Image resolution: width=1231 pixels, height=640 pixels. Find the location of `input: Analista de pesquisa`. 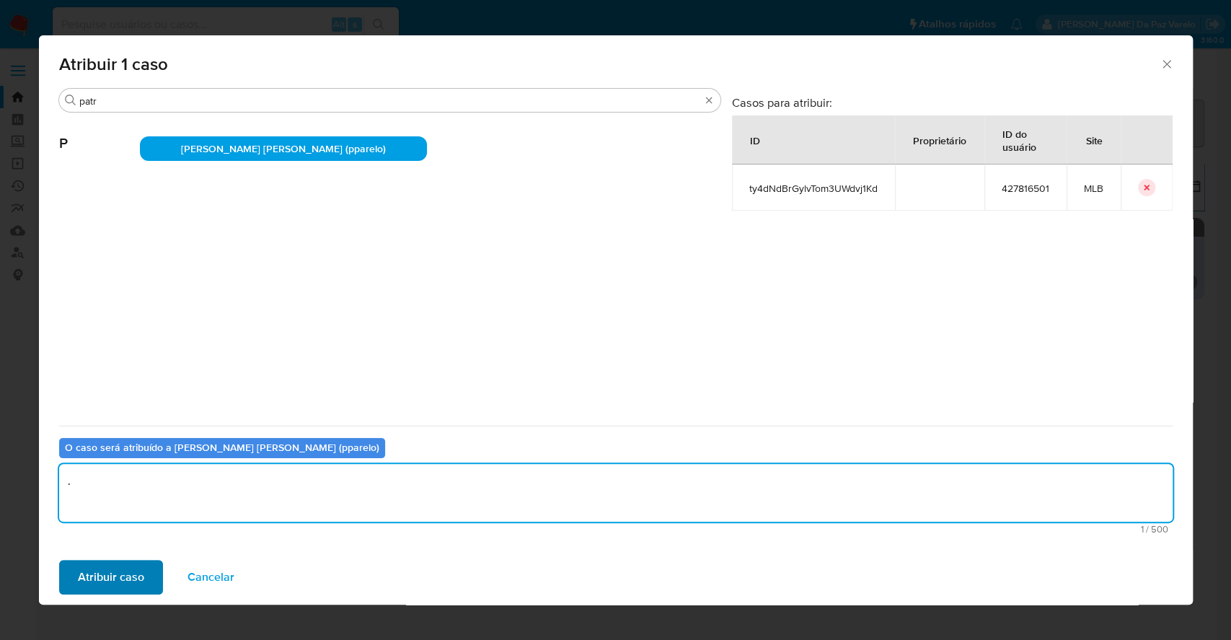

input: Analista de pesquisa is located at coordinates (389, 101).